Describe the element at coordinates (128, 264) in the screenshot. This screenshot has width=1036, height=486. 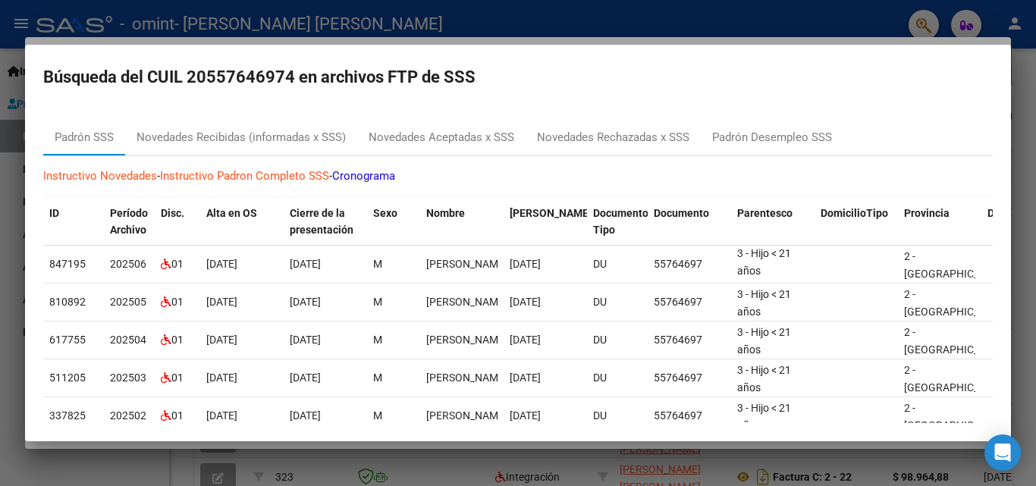
I see `span: 202506` at that location.